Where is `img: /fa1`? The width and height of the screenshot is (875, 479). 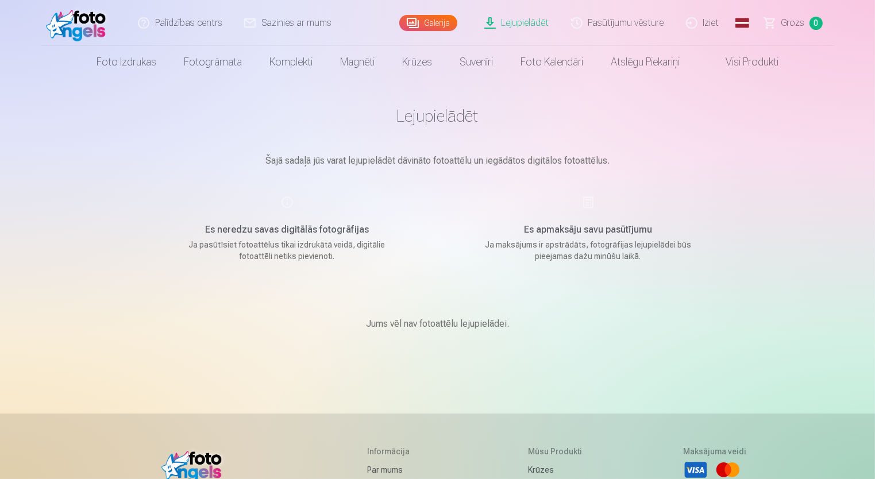
img: /fa1 is located at coordinates (79, 23).